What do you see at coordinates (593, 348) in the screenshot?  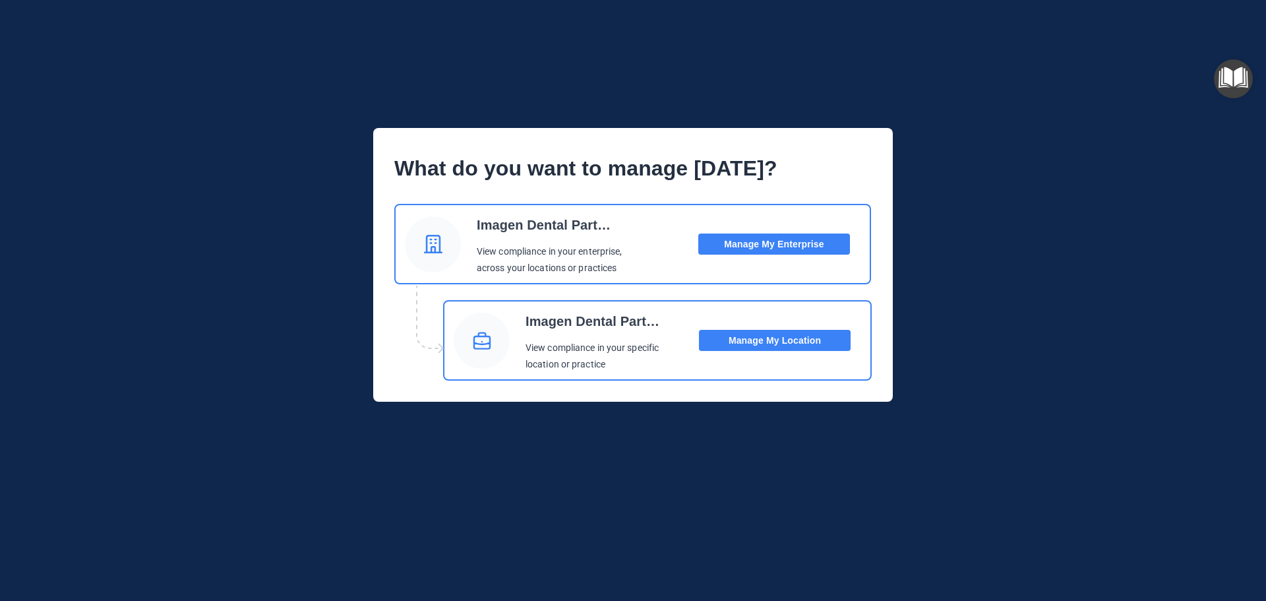 I see `p: View compliance in your specific` at bounding box center [593, 348].